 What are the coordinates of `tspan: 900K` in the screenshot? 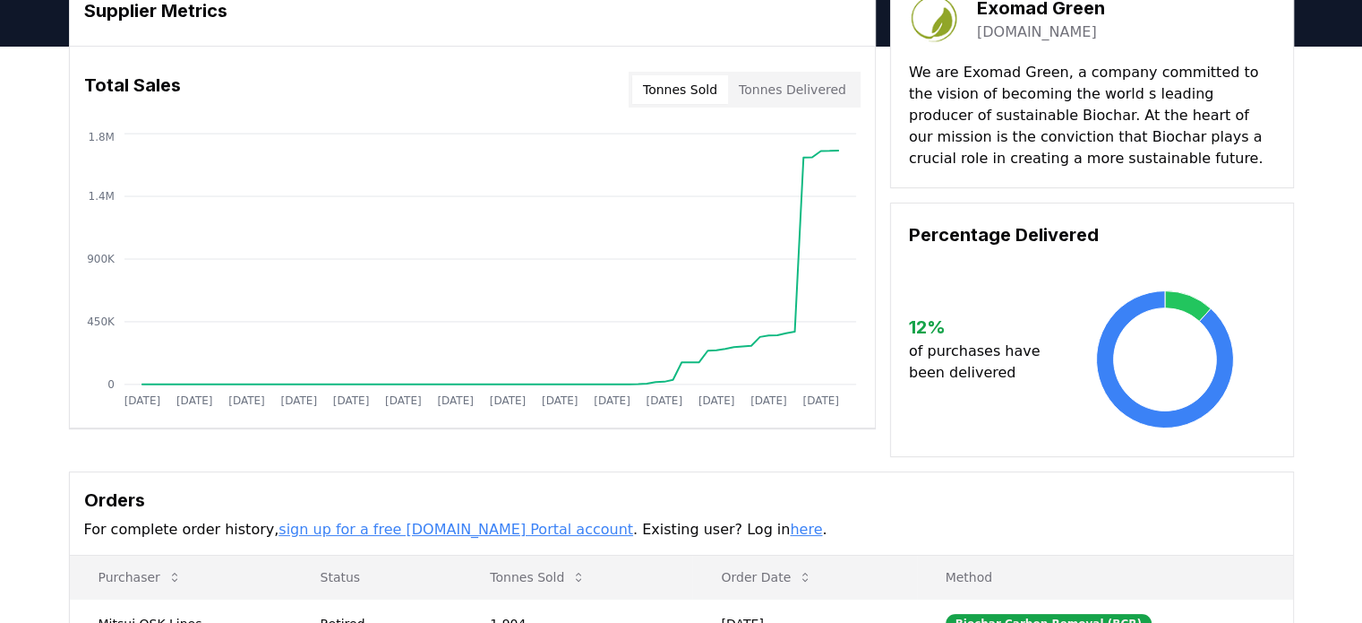 It's located at (101, 259).